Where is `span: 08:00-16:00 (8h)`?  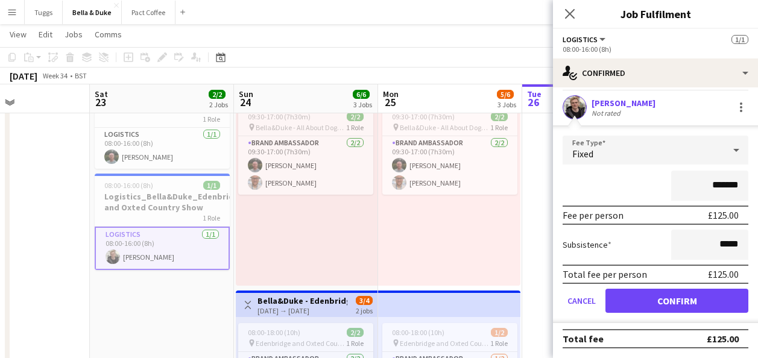
span: 08:00-16:00 (8h) is located at coordinates (128, 185).